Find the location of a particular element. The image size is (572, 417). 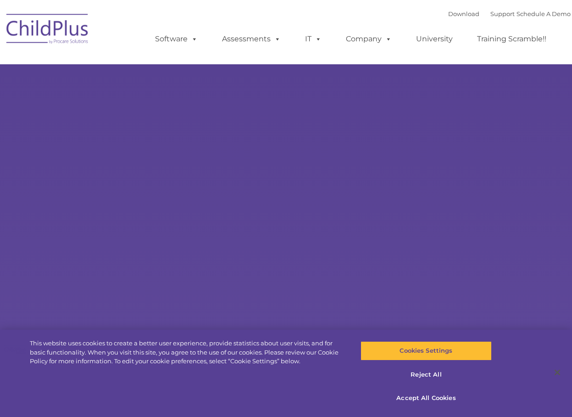

button: Cookies Settings is located at coordinates (426, 351).